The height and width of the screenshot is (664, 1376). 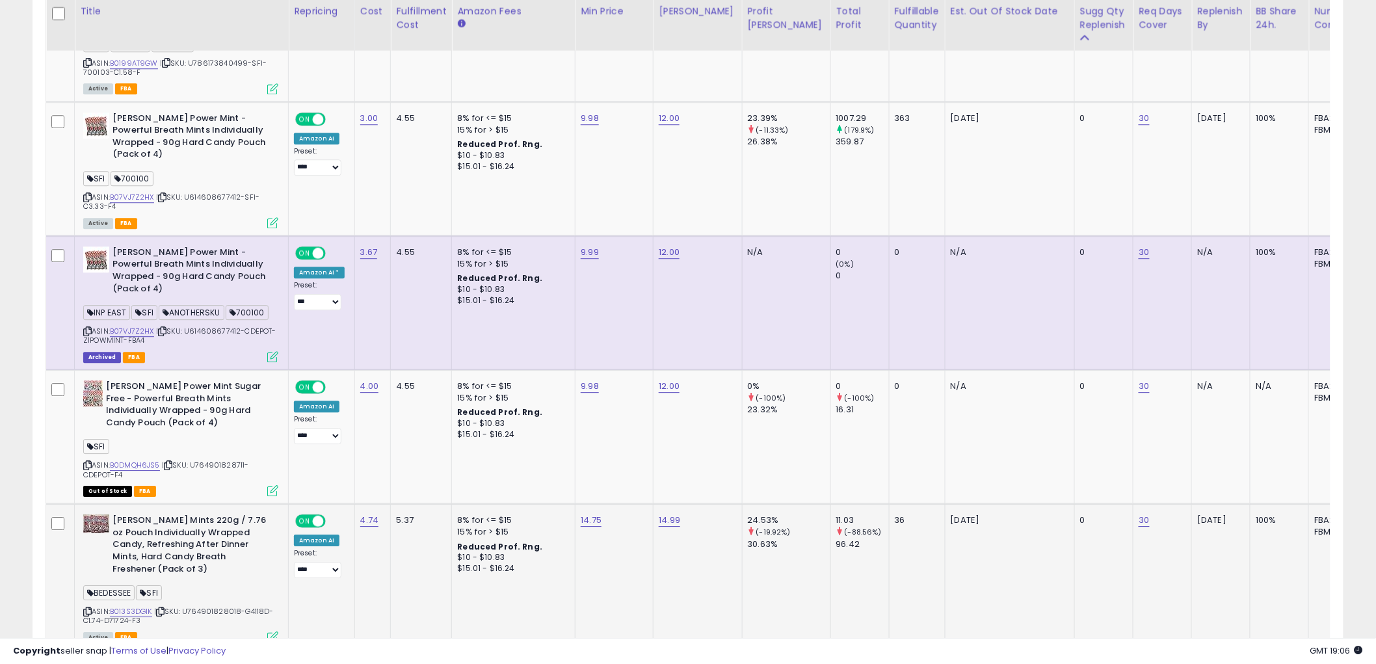 I want to click on a: B0DMQH6JS5, so click(x=135, y=465).